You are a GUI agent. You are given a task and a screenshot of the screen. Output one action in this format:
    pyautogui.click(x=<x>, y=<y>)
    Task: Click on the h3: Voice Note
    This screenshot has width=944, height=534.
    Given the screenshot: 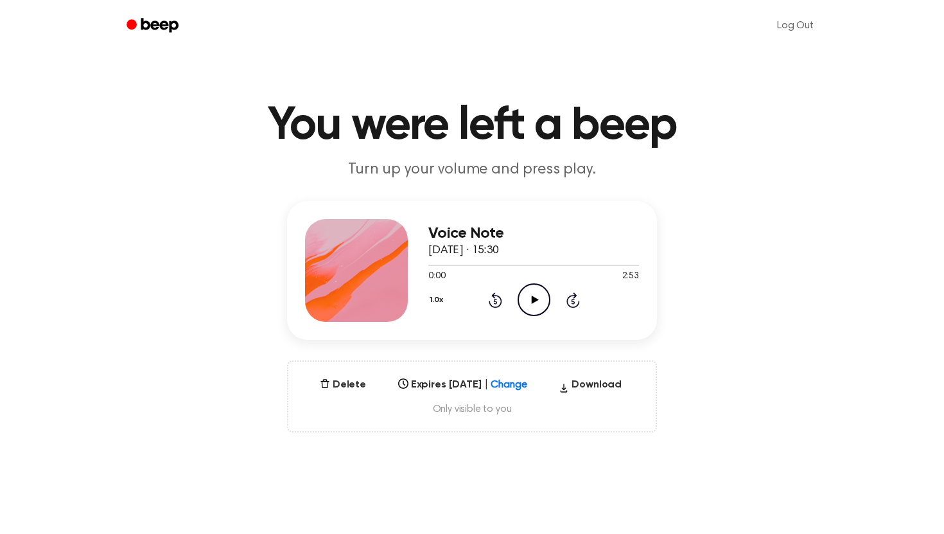 What is the action you would take?
    pyautogui.click(x=534, y=233)
    